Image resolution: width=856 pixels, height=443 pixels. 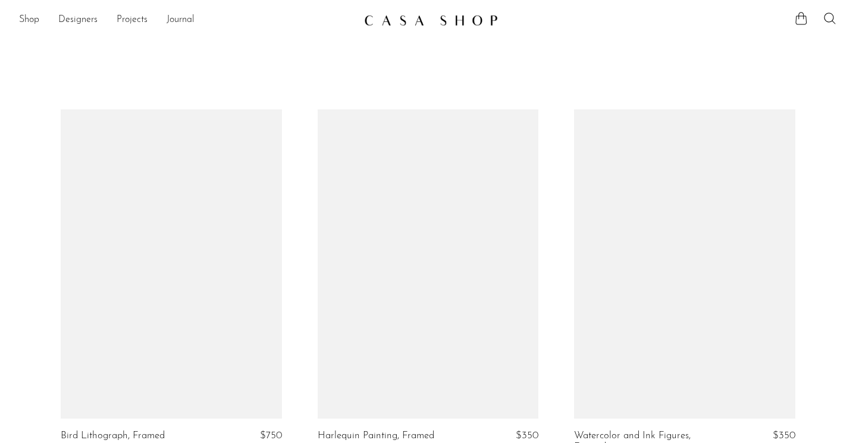 I want to click on span: $750, so click(x=271, y=436).